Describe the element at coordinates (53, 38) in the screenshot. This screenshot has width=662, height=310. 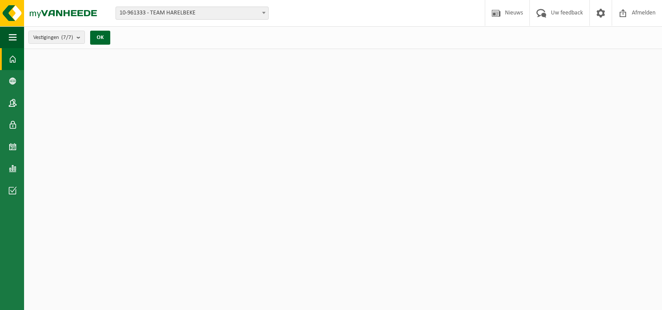
I see `span: Vestigingen` at that location.